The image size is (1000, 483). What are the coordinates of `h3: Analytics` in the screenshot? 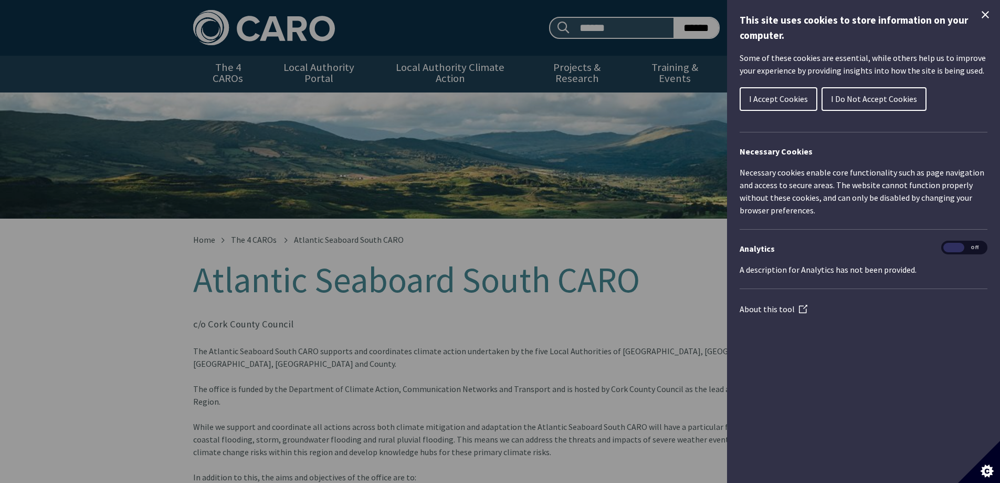 It's located at (864, 248).